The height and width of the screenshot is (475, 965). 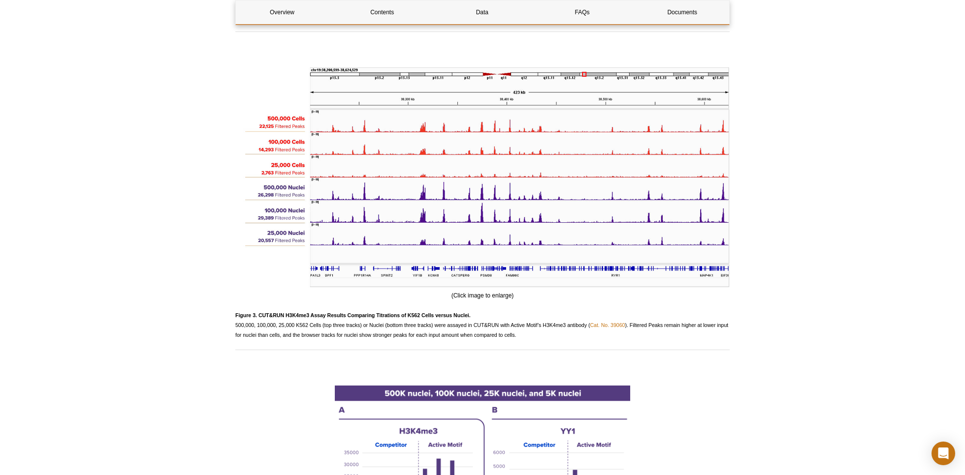 What do you see at coordinates (582, 12) in the screenshot?
I see `a: FAQs` at bounding box center [582, 12].